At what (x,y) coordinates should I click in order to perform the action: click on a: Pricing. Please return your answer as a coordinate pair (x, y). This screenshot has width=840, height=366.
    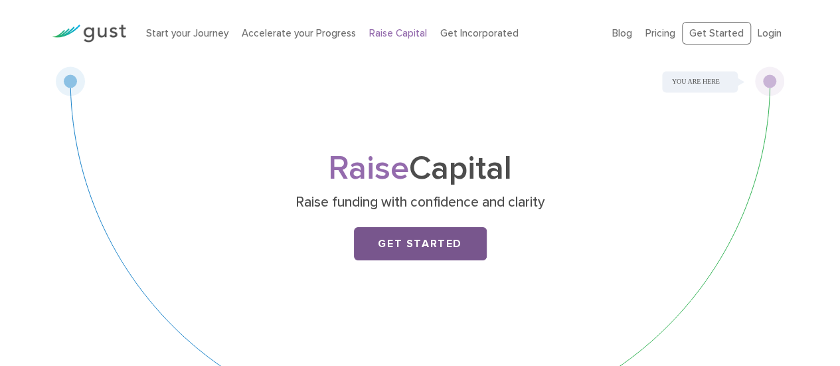
    Looking at the image, I should click on (660, 33).